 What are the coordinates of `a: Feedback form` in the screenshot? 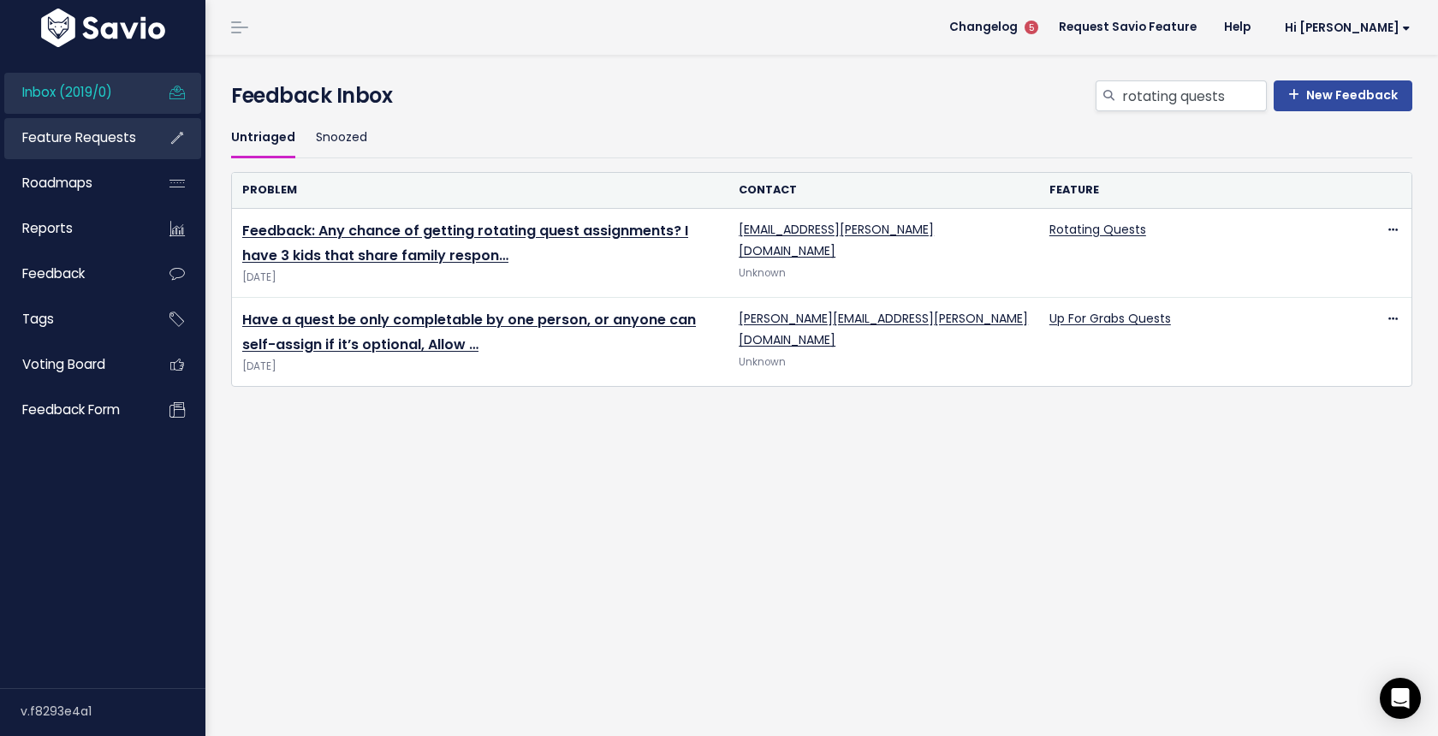 It's located at (73, 410).